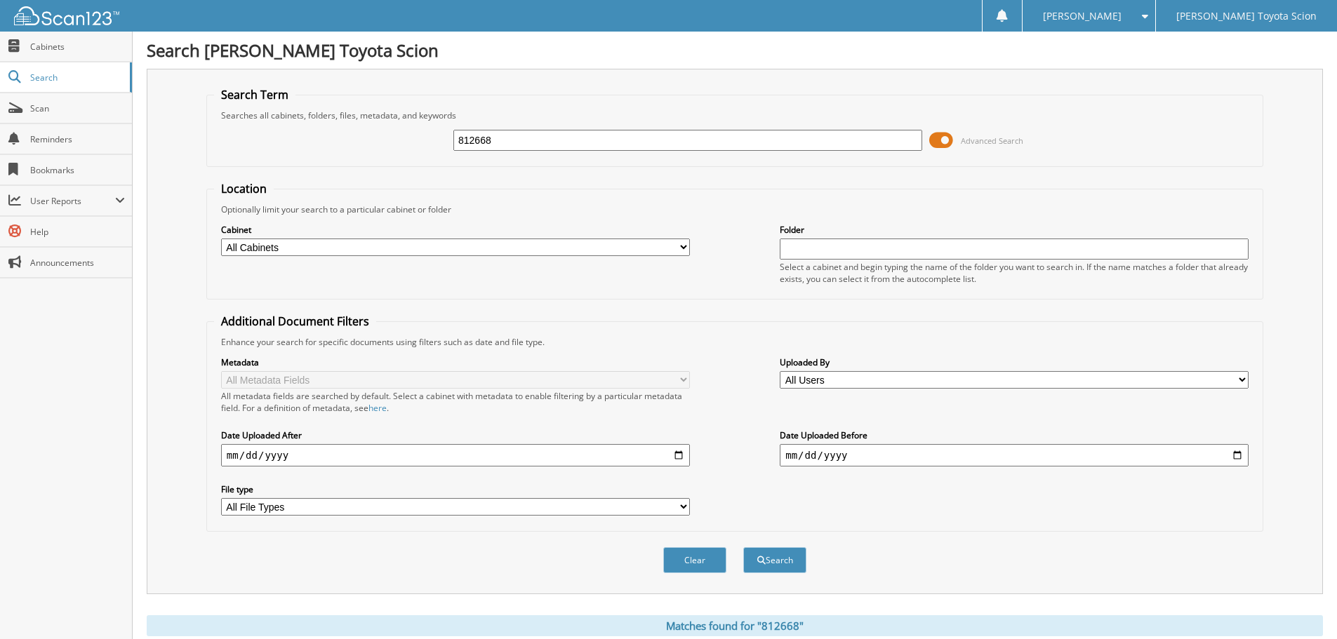 The height and width of the screenshot is (639, 1337). What do you see at coordinates (1014, 455) in the screenshot?
I see `input: end` at bounding box center [1014, 455].